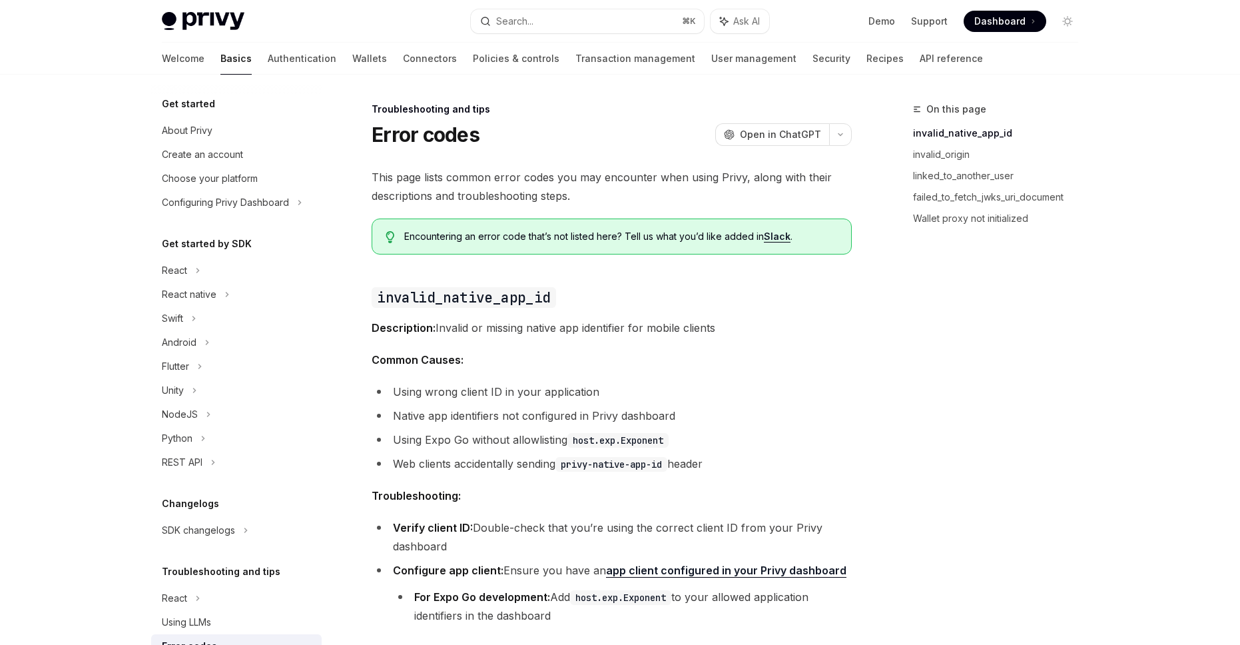 The image size is (1240, 645). What do you see at coordinates (180, 414) in the screenshot?
I see `div: NodeJS` at bounding box center [180, 414].